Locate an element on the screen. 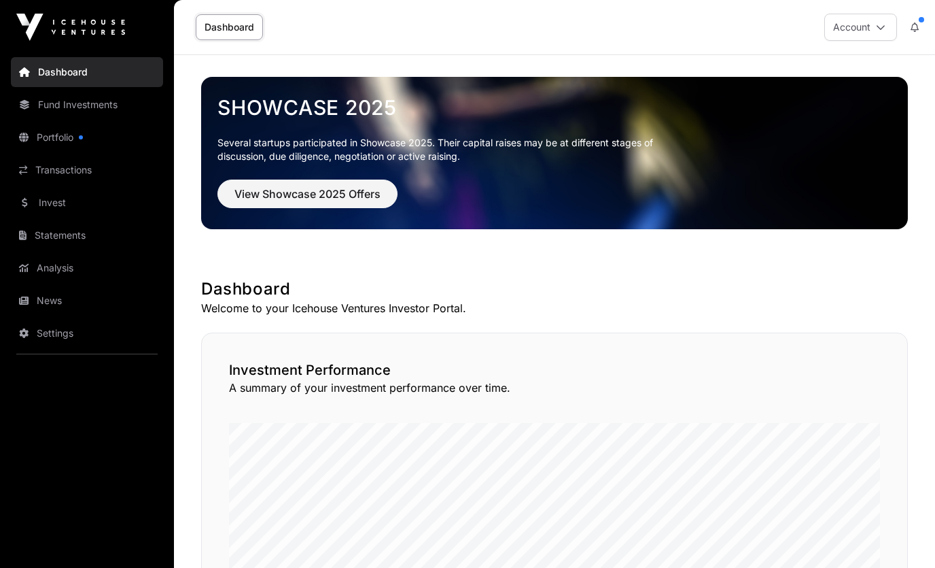  span: View Showcase 2025 Offers is located at coordinates (307, 194).